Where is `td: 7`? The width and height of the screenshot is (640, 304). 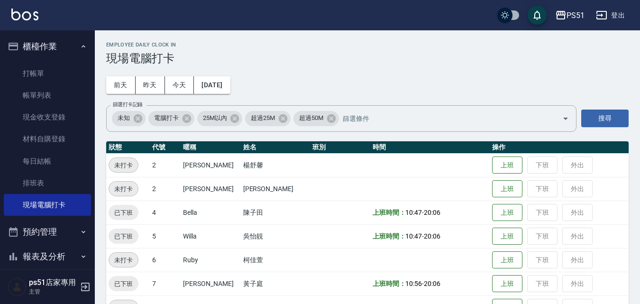
td: 7 is located at coordinates (165, 283).